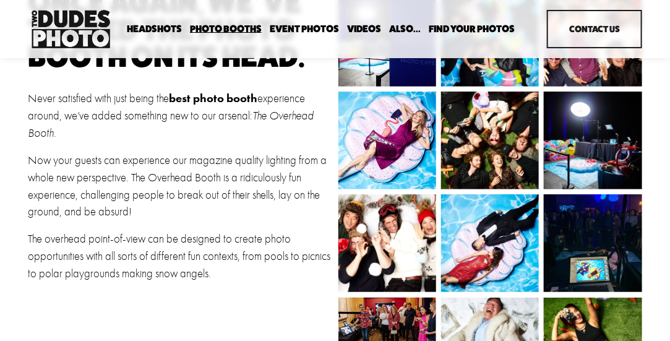 This screenshot has width=670, height=341. I want to click on span: Also..., so click(404, 29).